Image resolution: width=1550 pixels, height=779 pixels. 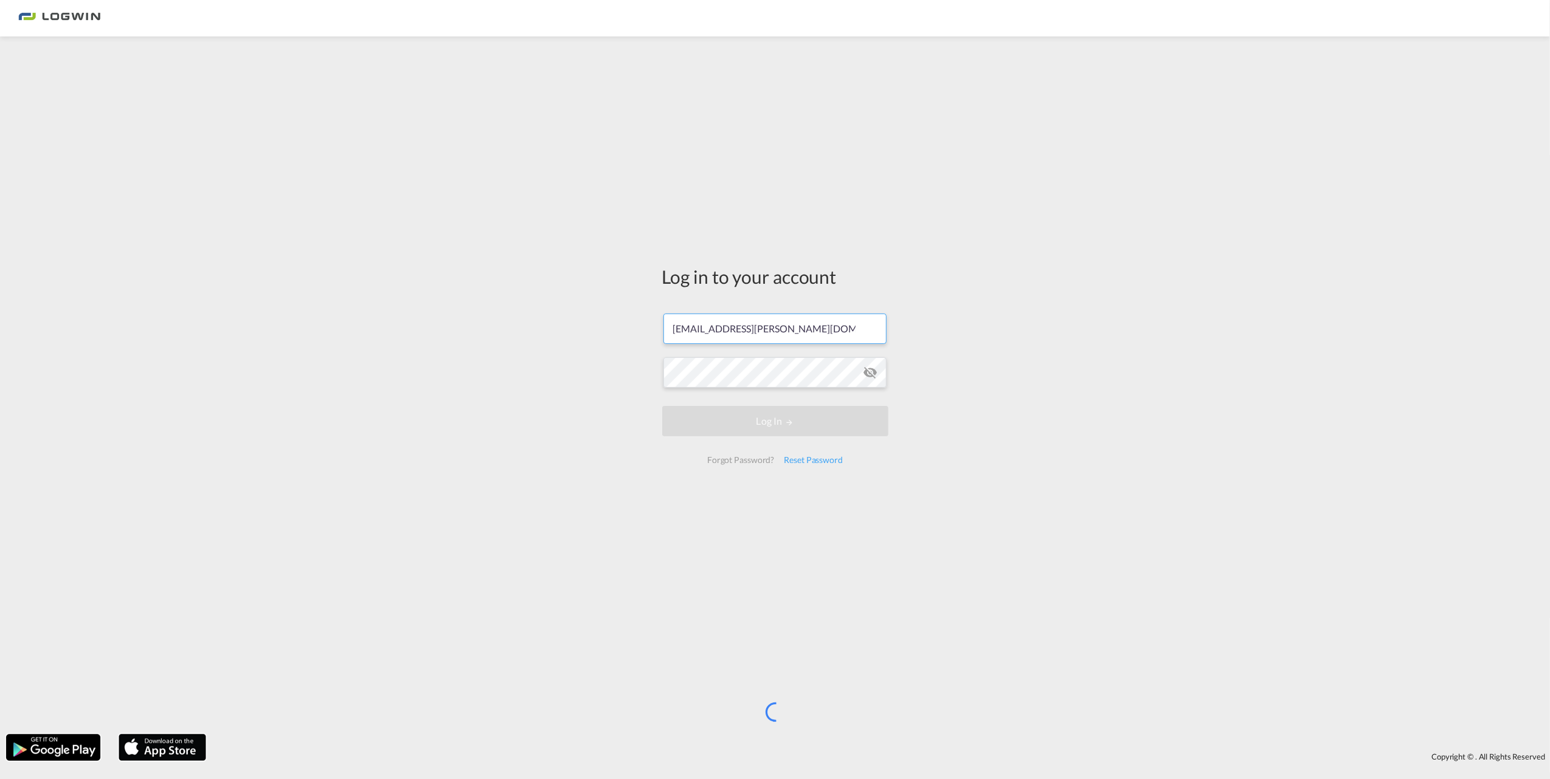 What do you see at coordinates (813, 460) in the screenshot?
I see `div: Reset Password` at bounding box center [813, 460].